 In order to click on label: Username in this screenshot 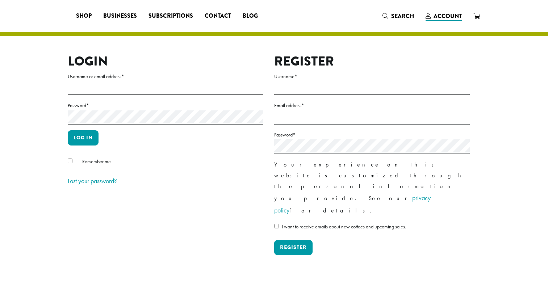, I will do `click(372, 76)`.